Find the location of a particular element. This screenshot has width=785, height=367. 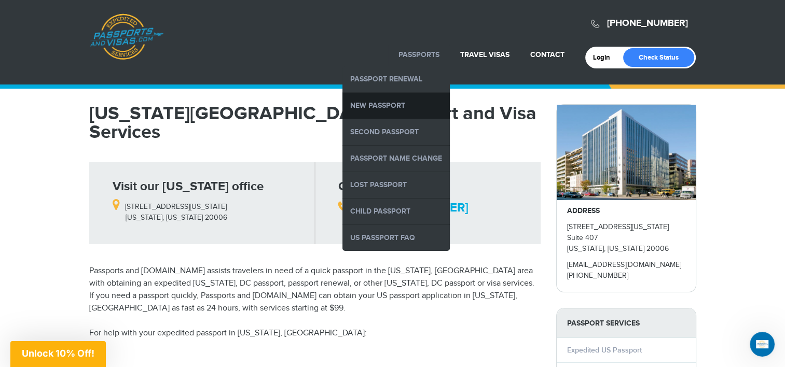

a: Passports is located at coordinates (418, 54).